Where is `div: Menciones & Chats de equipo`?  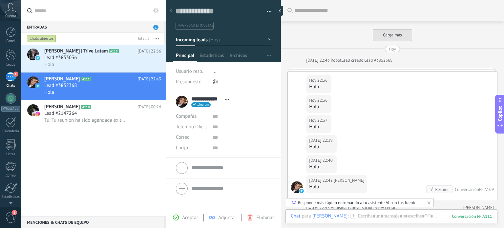
div: Menciones & Chats de equipo is located at coordinates (92, 222).